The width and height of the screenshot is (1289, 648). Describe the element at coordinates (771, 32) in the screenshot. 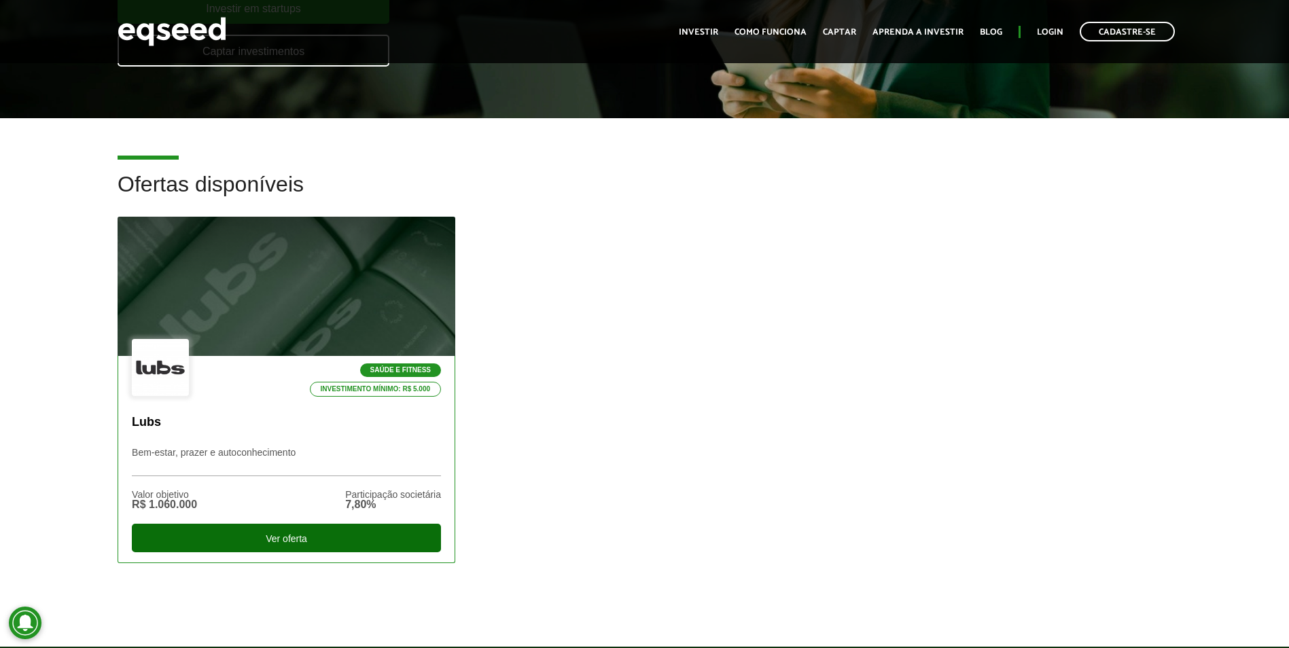

I see `a: Como funciona` at that location.